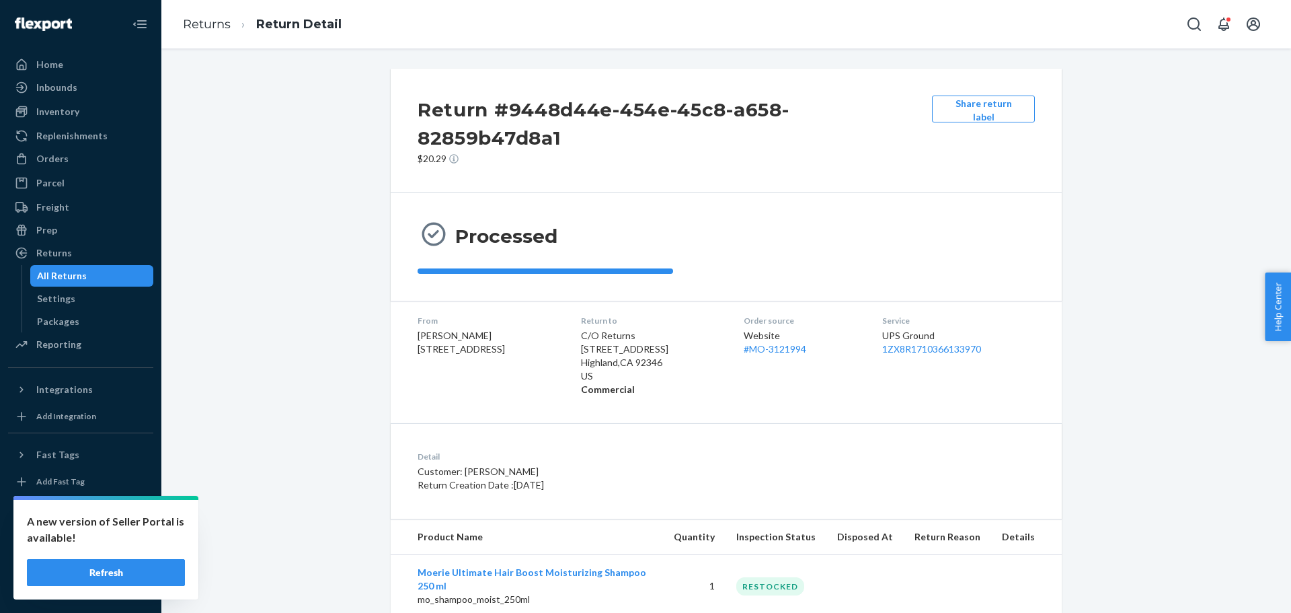 The height and width of the screenshot is (613, 1291). I want to click on p: $20.29, so click(675, 159).